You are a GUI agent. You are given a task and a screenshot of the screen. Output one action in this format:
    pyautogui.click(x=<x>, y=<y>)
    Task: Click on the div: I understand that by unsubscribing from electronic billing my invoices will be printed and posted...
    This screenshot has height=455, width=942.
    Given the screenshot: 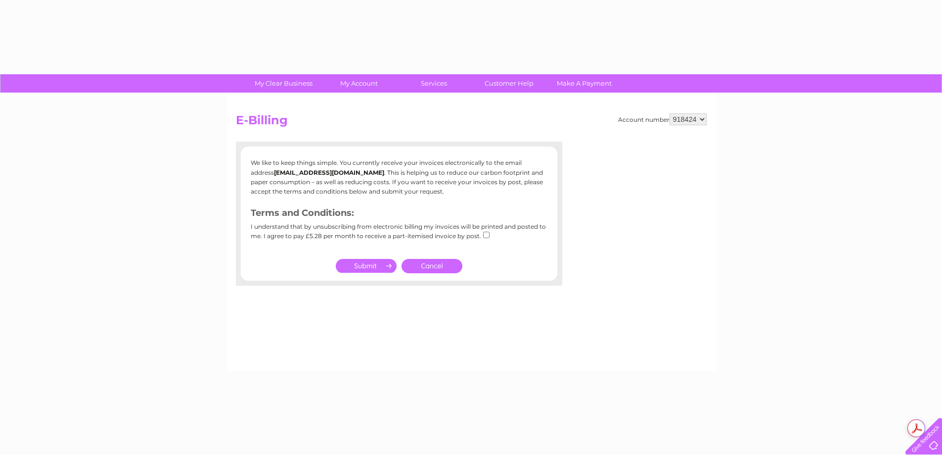 What is the action you would take?
    pyautogui.click(x=399, y=234)
    